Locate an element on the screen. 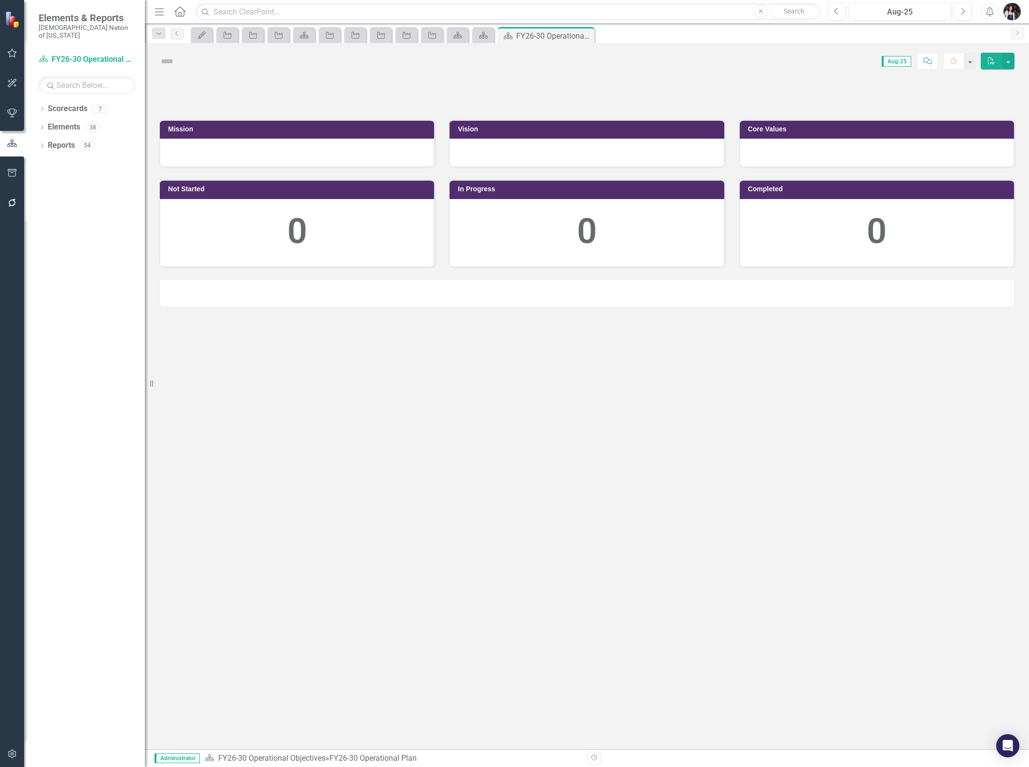 The image size is (1029, 767). h3: Vision is located at coordinates (588, 129).